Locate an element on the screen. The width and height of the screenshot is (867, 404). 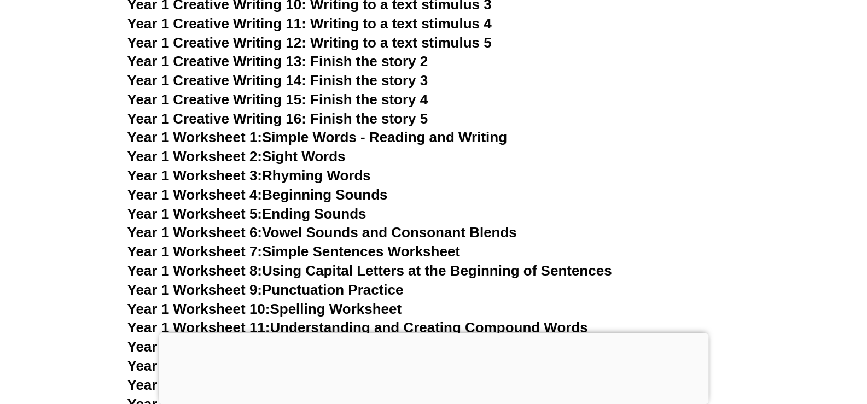
span: Year 1 Creative Writing 13: Finish the story 2 is located at coordinates (278, 61).